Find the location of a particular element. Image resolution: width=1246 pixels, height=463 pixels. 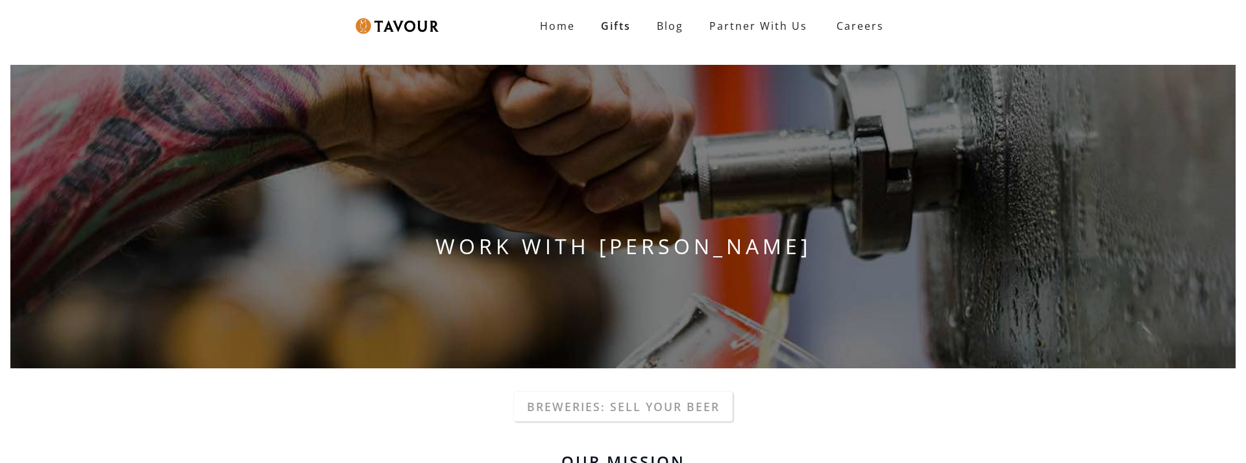

strong: Home is located at coordinates (557, 26).